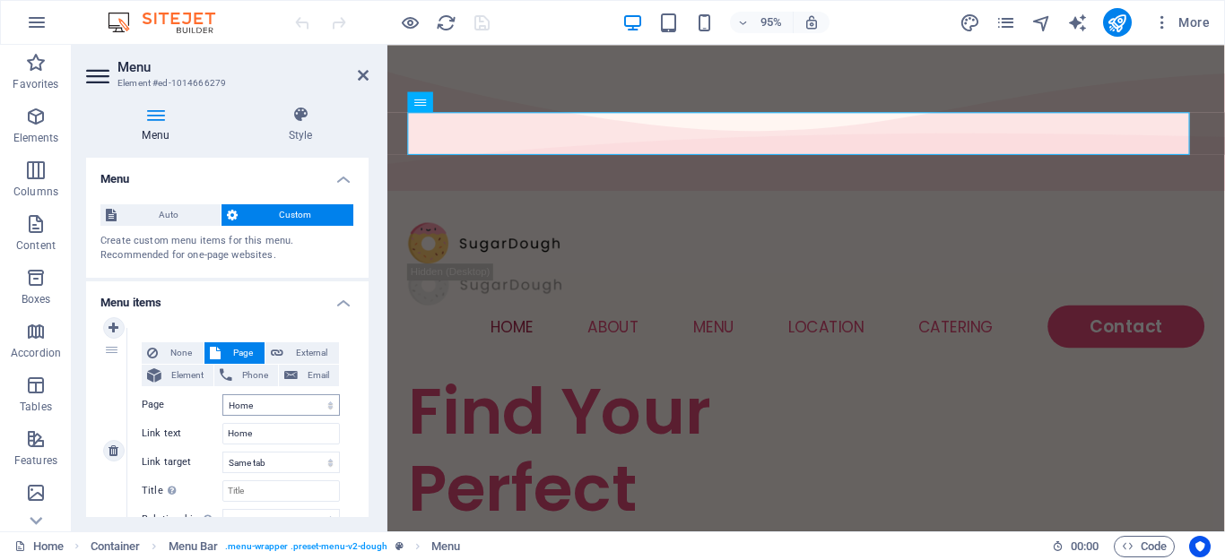  What do you see at coordinates (255, 376) in the screenshot?
I see `span: Phone` at bounding box center [255, 376].